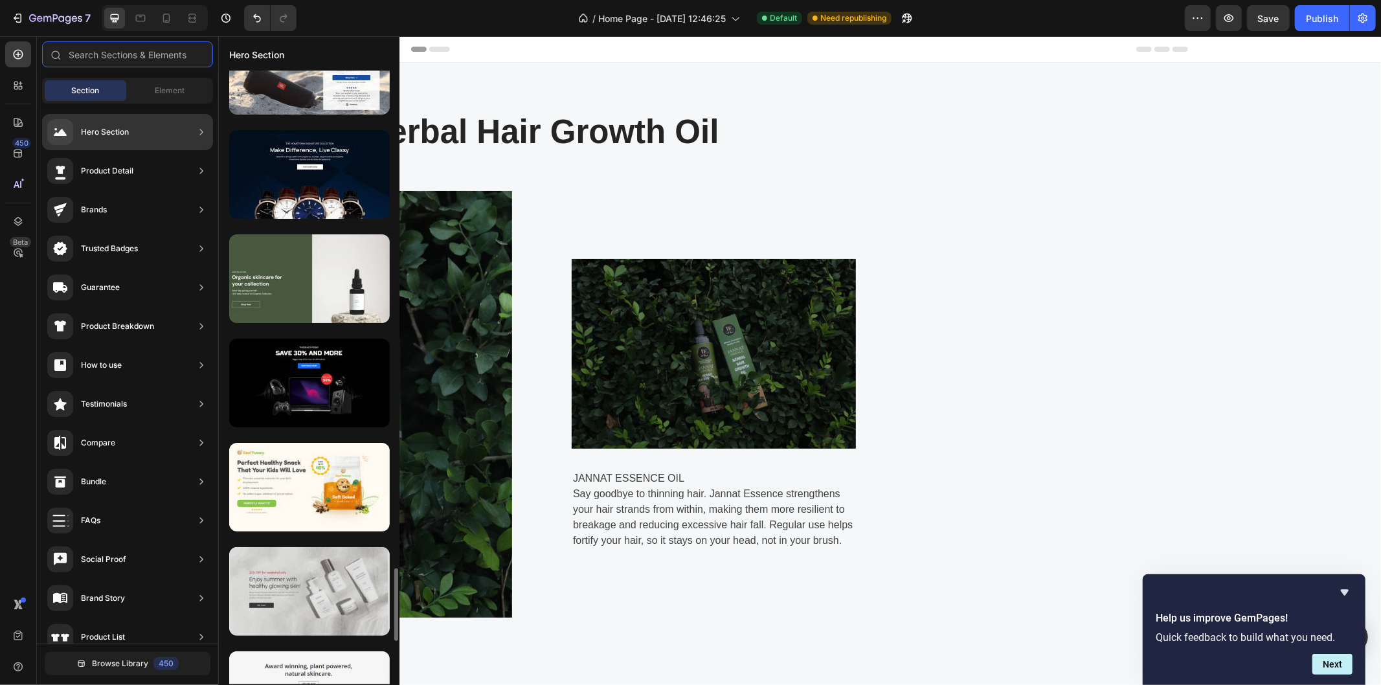  I want to click on button: 7, so click(51, 18).